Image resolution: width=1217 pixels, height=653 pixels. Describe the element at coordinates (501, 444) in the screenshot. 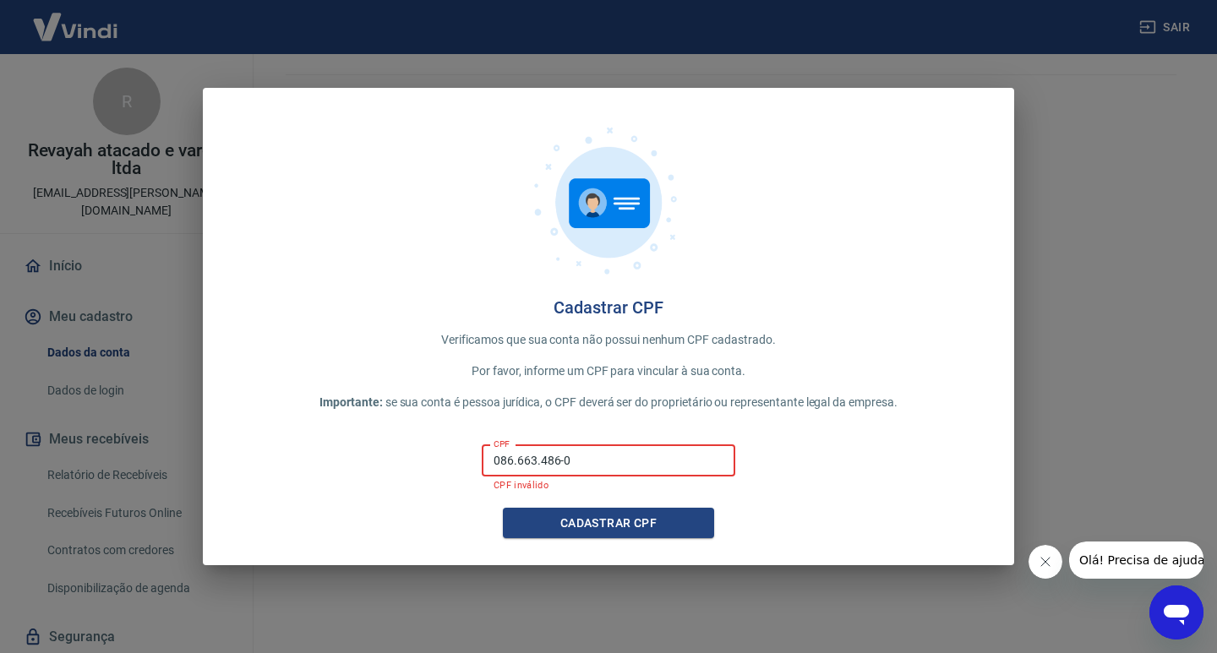

I see `label: CPF` at that location.